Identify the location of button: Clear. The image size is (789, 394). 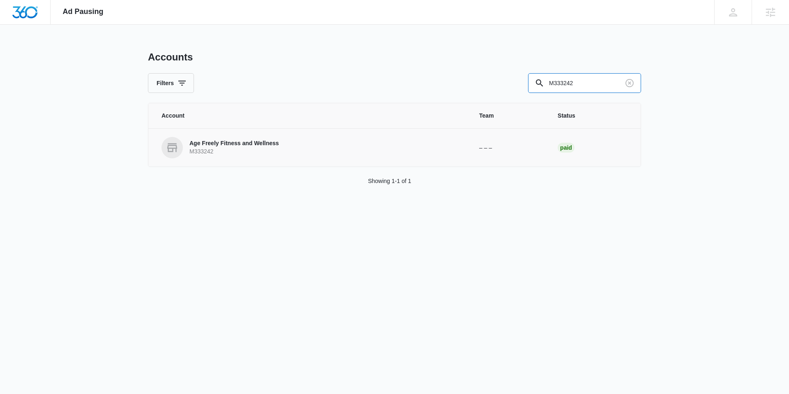
(629, 83).